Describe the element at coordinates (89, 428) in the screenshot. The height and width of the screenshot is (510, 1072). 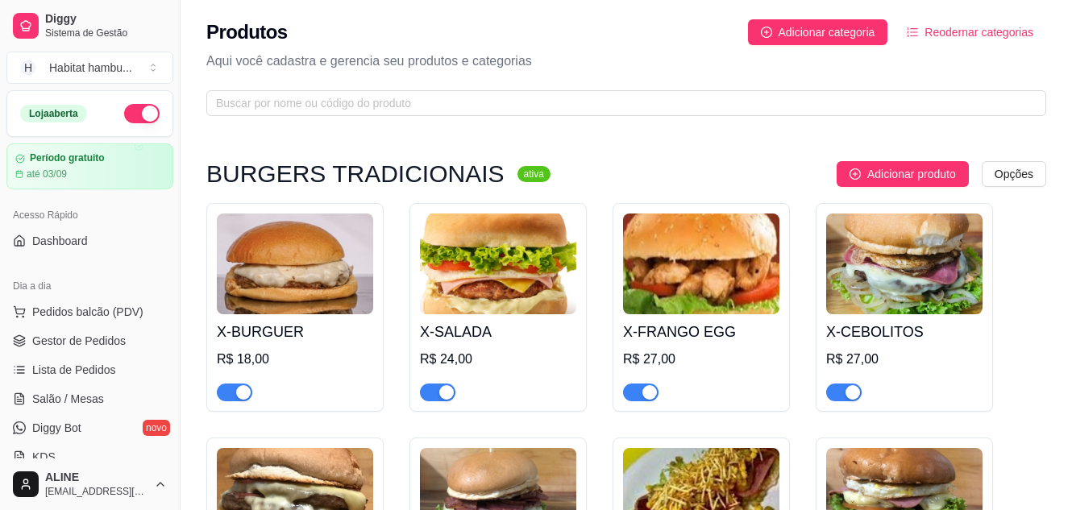
I see `a: Diggy Botnovo` at that location.